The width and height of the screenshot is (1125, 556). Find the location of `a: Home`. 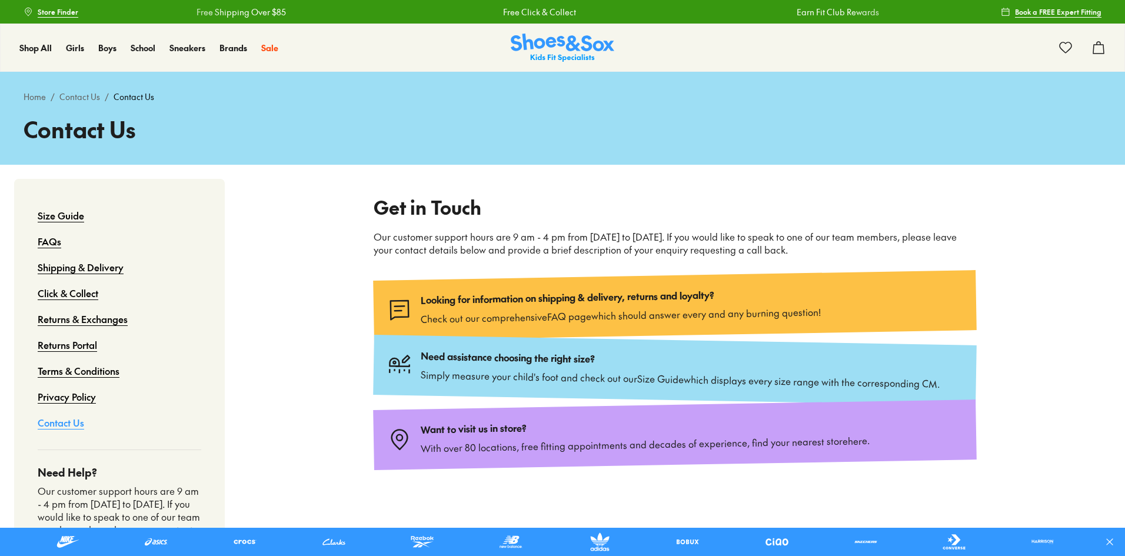

a: Home is located at coordinates (35, 97).